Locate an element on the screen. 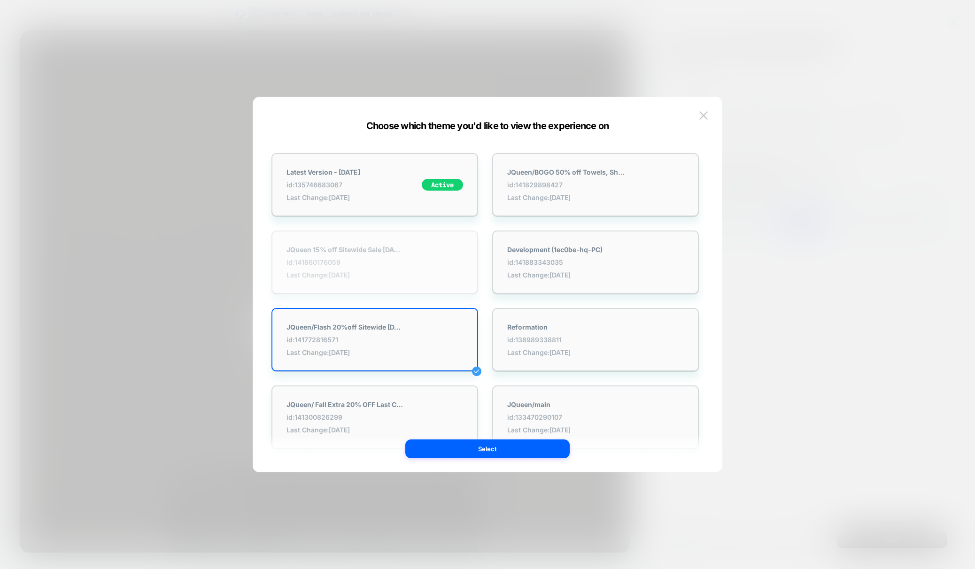  button: Select is located at coordinates (488, 449).